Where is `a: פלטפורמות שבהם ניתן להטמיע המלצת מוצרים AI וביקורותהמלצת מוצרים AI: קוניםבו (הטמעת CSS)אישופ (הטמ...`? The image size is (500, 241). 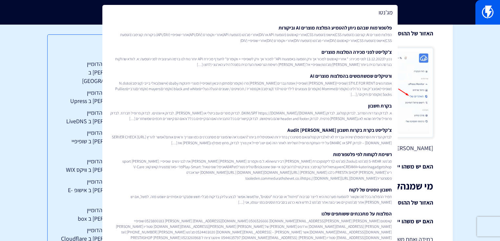
a: פלטפורמות שבהם ניתן להטמיע המלצת מוצרים AI וביקורותהמלצת מוצרים AI: קוניםבו (הטמעת CSS)אישופ (הטמ... is located at coordinates (250, 34).